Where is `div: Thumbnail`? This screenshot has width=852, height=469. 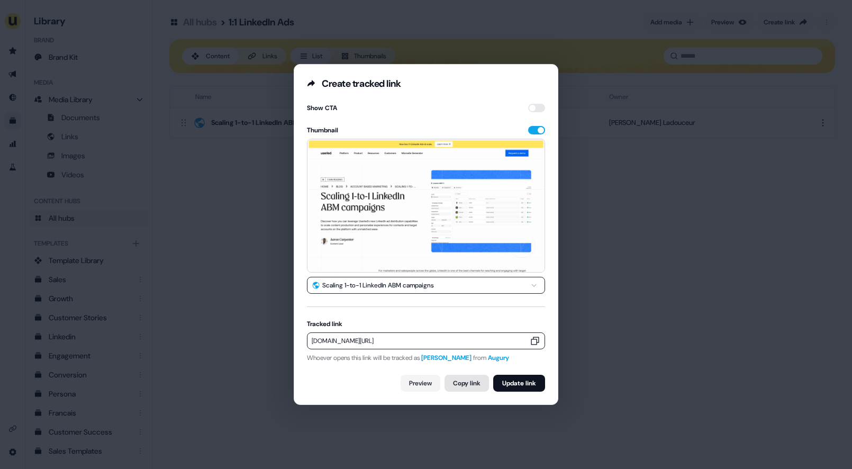 div: Thumbnail is located at coordinates (322, 130).